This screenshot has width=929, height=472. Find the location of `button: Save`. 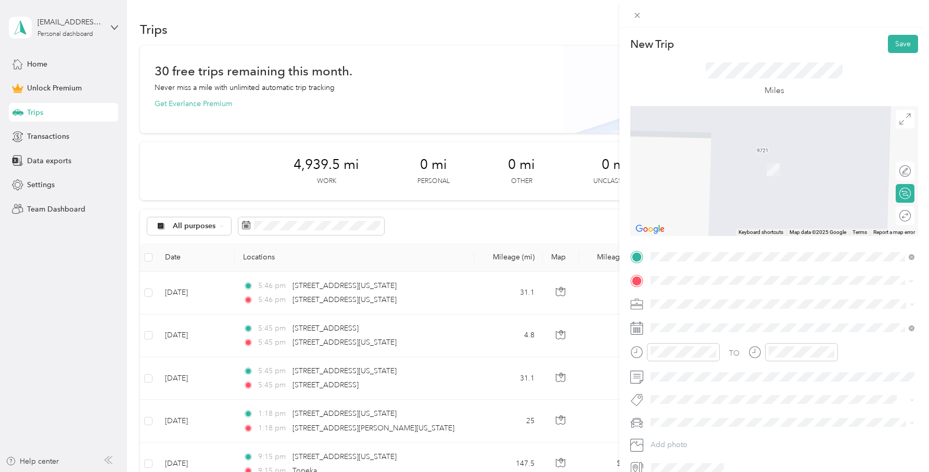

button: Save is located at coordinates (903, 44).